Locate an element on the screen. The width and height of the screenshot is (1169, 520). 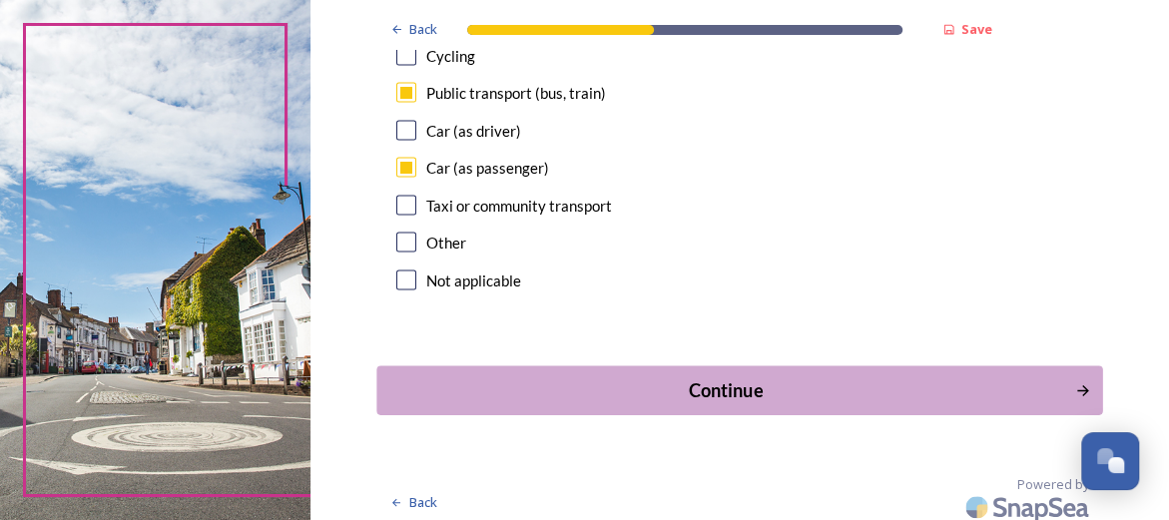
div: Car (as passenger) is located at coordinates (487, 168).